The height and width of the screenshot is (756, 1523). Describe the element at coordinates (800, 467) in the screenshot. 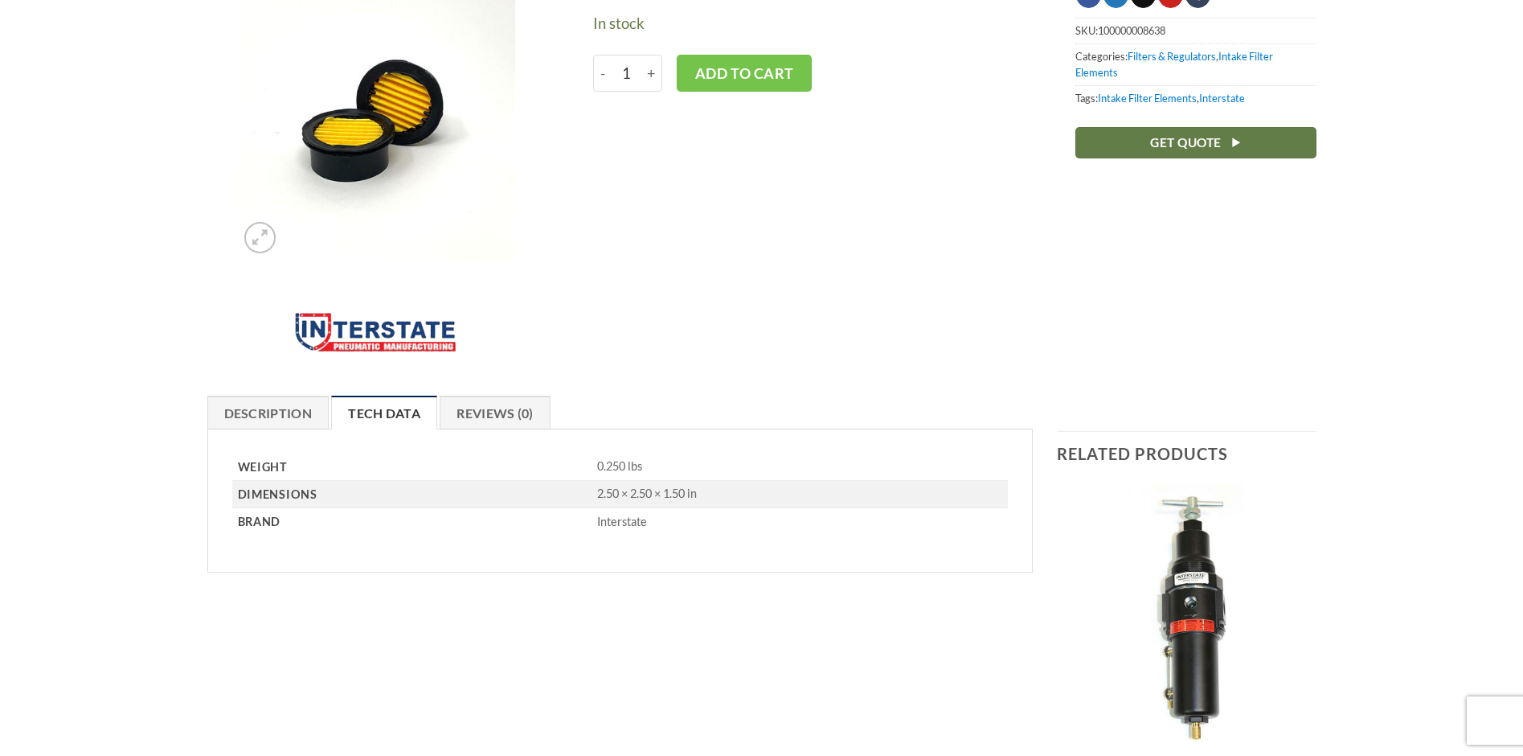

I see `td: 0.250 lbs` at that location.